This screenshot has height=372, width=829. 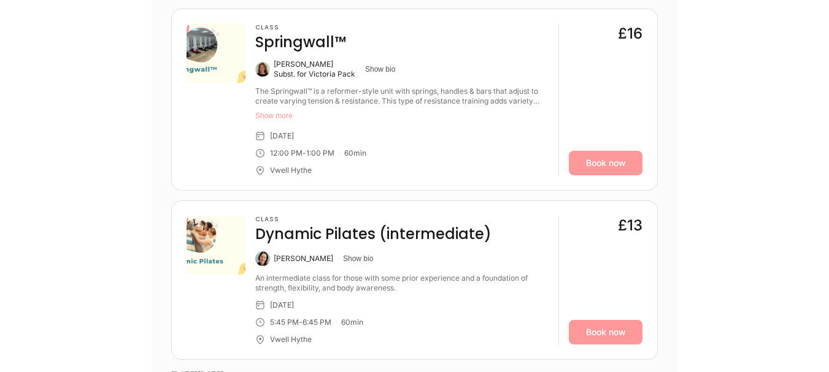 What do you see at coordinates (630, 34) in the screenshot?
I see `div: £16` at bounding box center [630, 34].